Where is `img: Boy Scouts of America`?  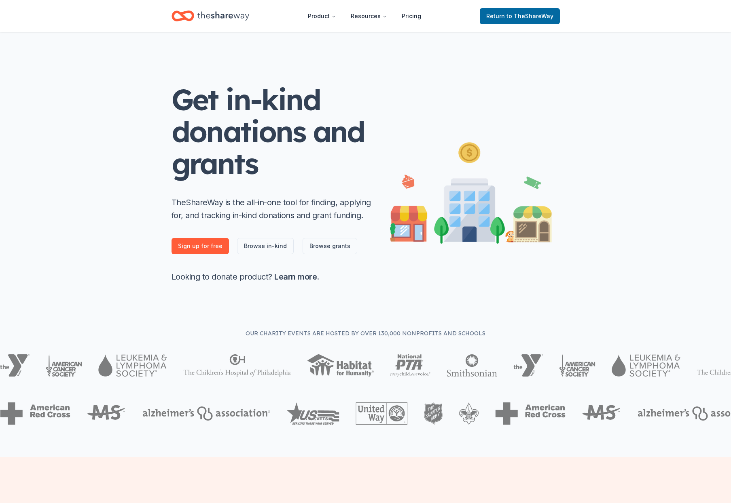 img: Boy Scouts of America is located at coordinates (469, 414).